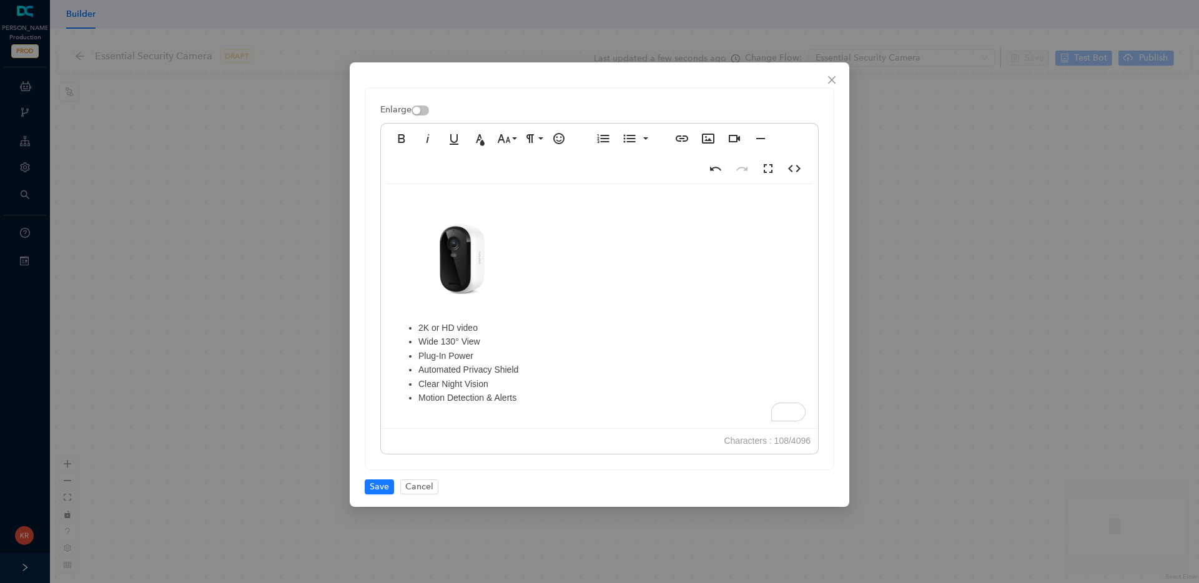  What do you see at coordinates (456, 258) in the screenshot?
I see `img: 2d61b3c1-e8fe-49.png` at bounding box center [456, 258].